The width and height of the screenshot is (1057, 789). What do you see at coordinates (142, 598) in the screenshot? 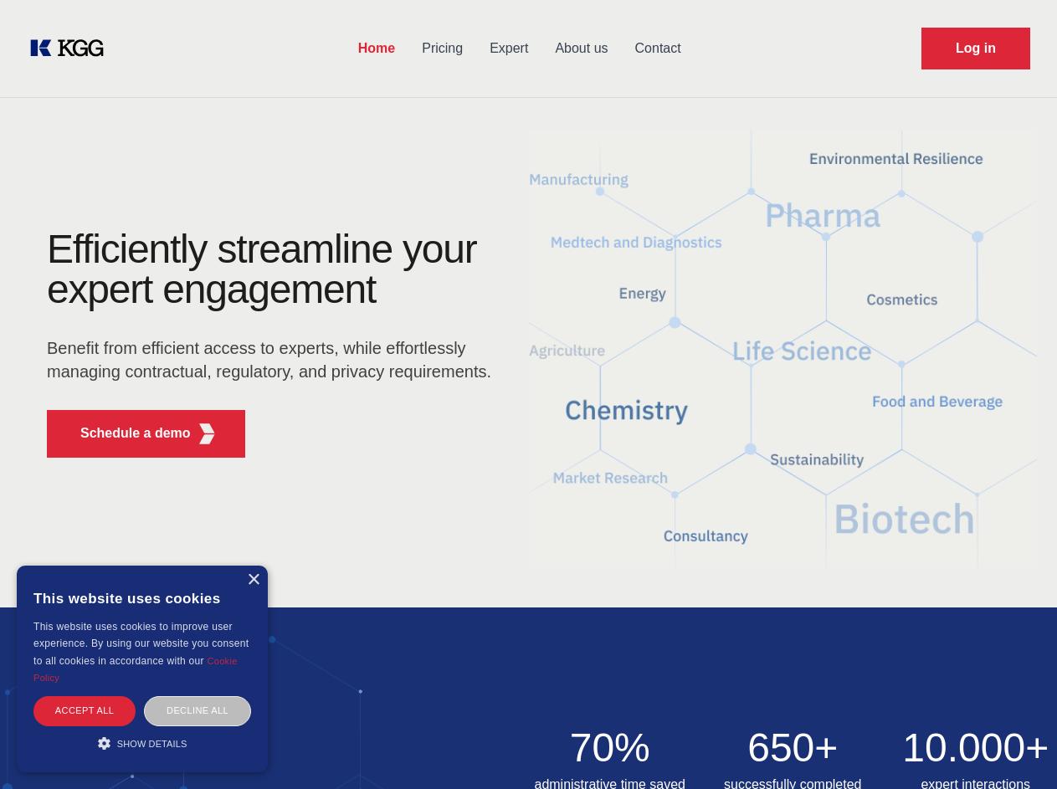
I see `div: This website uses cookies` at bounding box center [142, 598].